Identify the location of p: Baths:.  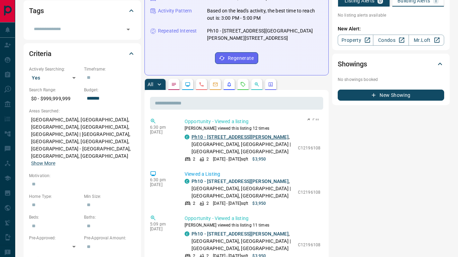
(110, 217).